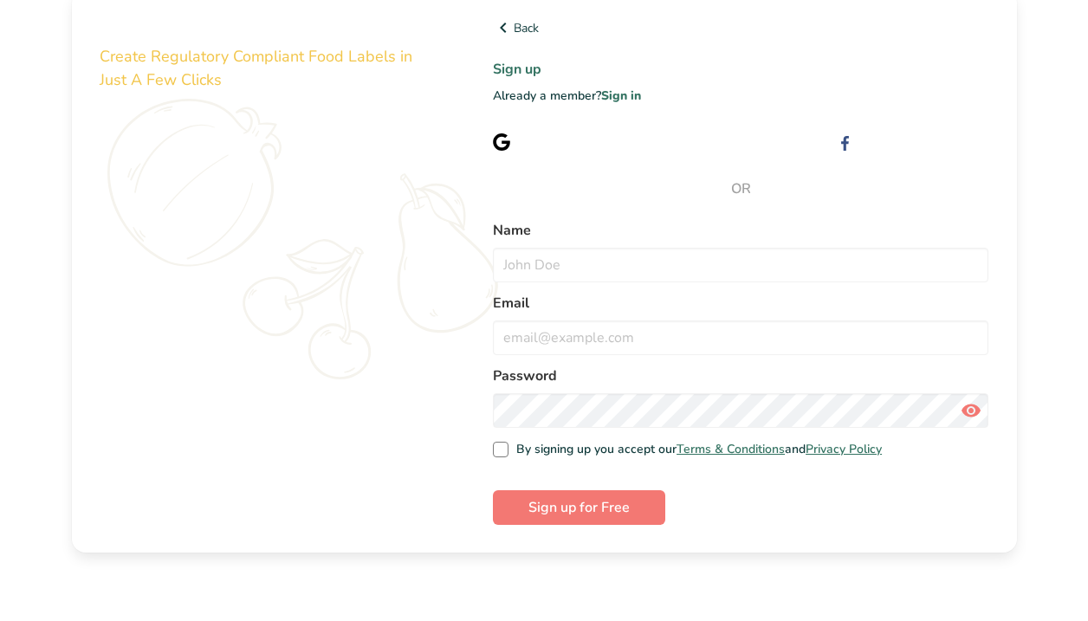 Image resolution: width=1088 pixels, height=621 pixels. What do you see at coordinates (578, 507) in the screenshot?
I see `button: Sign up for Free` at bounding box center [578, 507].